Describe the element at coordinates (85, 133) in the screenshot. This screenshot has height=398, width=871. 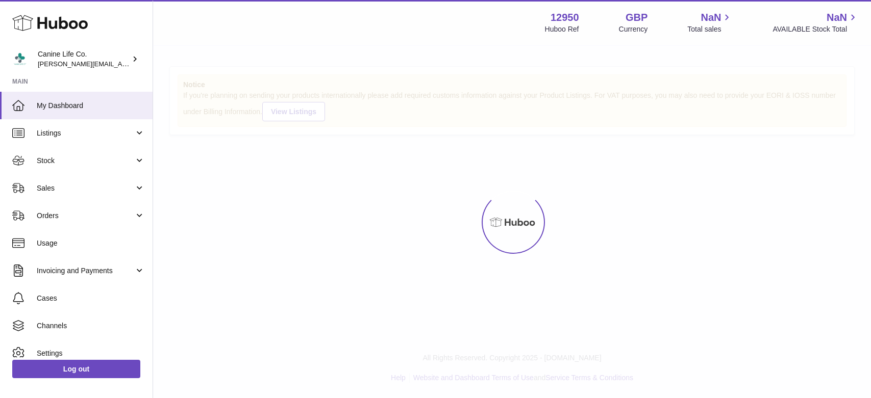
I see `span: Listings` at that location.